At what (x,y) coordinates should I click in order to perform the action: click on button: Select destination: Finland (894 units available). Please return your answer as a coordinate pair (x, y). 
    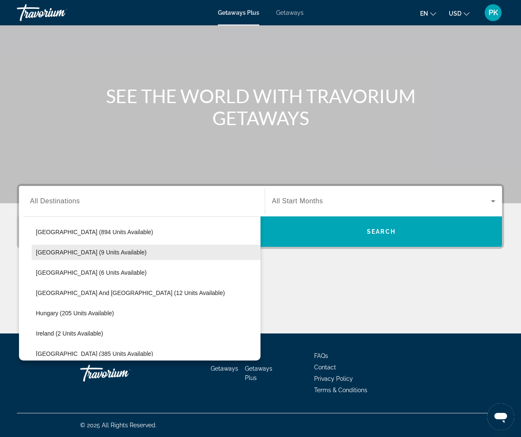
    Looking at the image, I should click on (146, 232).